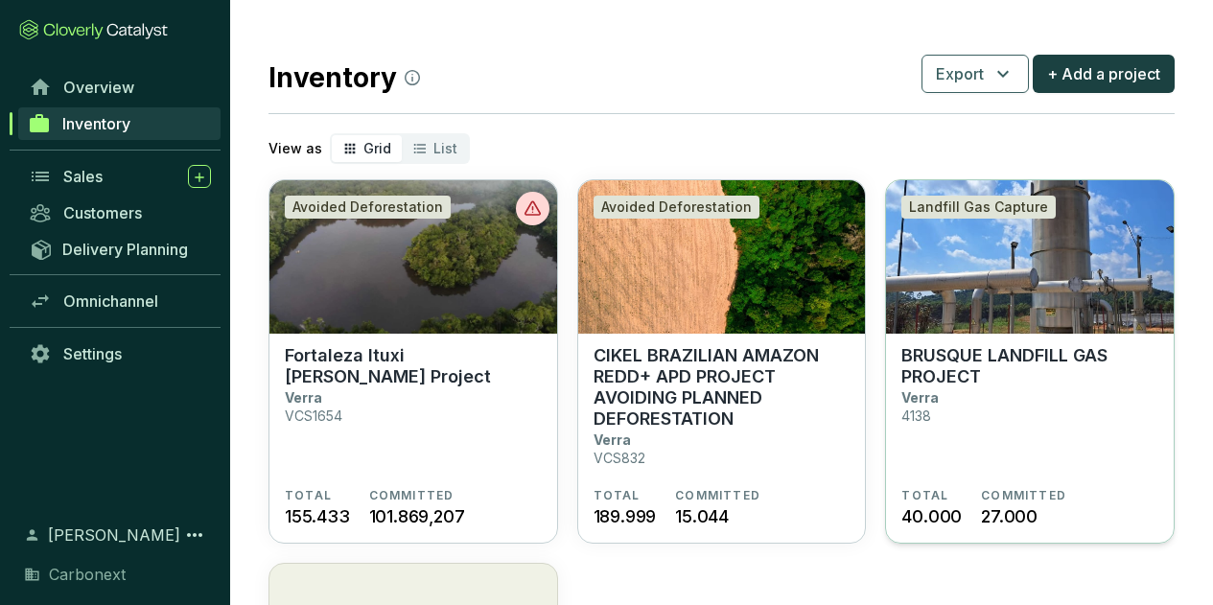  What do you see at coordinates (413, 257) in the screenshot?
I see `img: Fortaleza Ituxi Redd Project` at bounding box center [413, 257].